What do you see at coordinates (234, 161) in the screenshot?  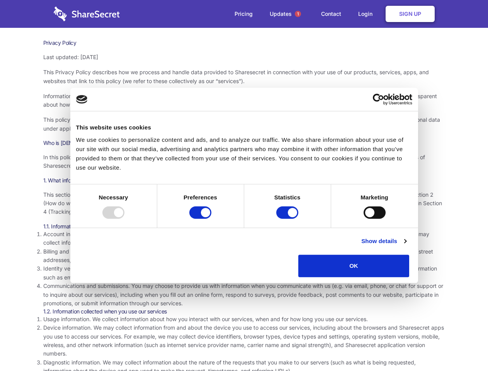 I see `span: In this policy, “Sharesecret,” “we,” “us,” and “our” refer to Sharesecret Inc., a U.S. company. S...` at bounding box center [234, 161].